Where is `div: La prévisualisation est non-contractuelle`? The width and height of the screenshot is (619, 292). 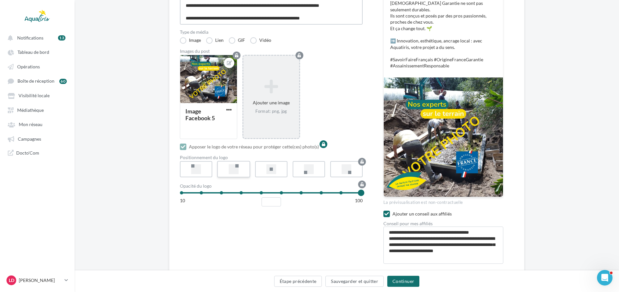 div: La prévisualisation est non-contractuelle is located at coordinates (443, 201).